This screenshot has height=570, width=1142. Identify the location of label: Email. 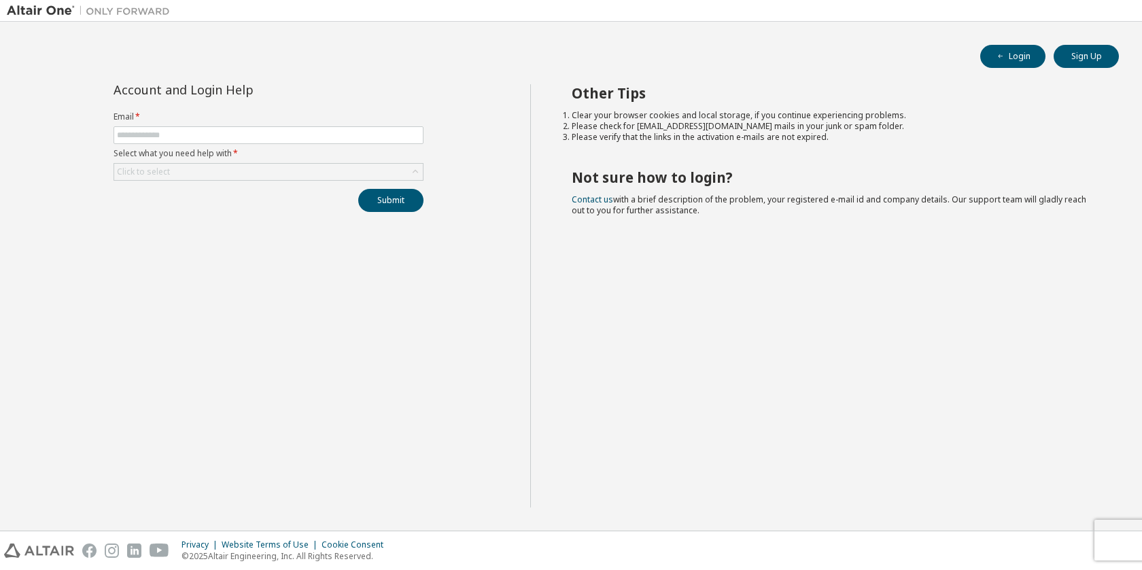
(268, 117).